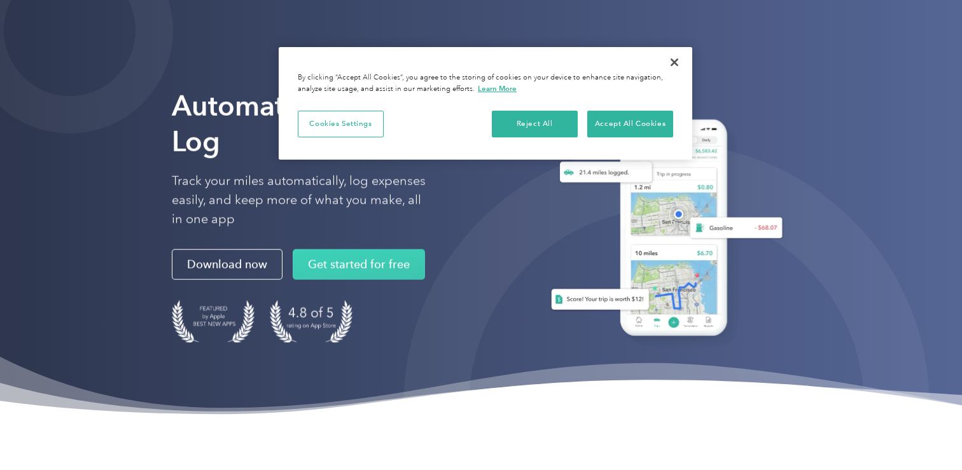  I want to click on div: Cookie banner, so click(485, 103).